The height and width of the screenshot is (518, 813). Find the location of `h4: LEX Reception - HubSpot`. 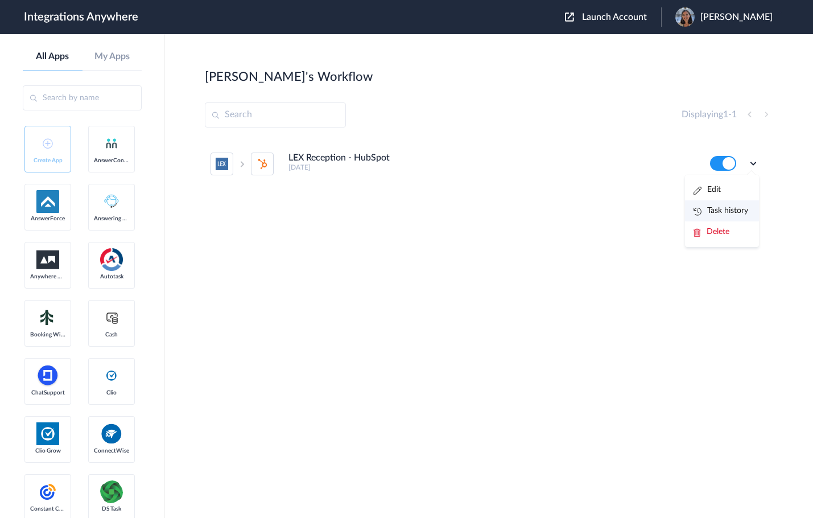

h4: LEX Reception - HubSpot is located at coordinates (339, 158).